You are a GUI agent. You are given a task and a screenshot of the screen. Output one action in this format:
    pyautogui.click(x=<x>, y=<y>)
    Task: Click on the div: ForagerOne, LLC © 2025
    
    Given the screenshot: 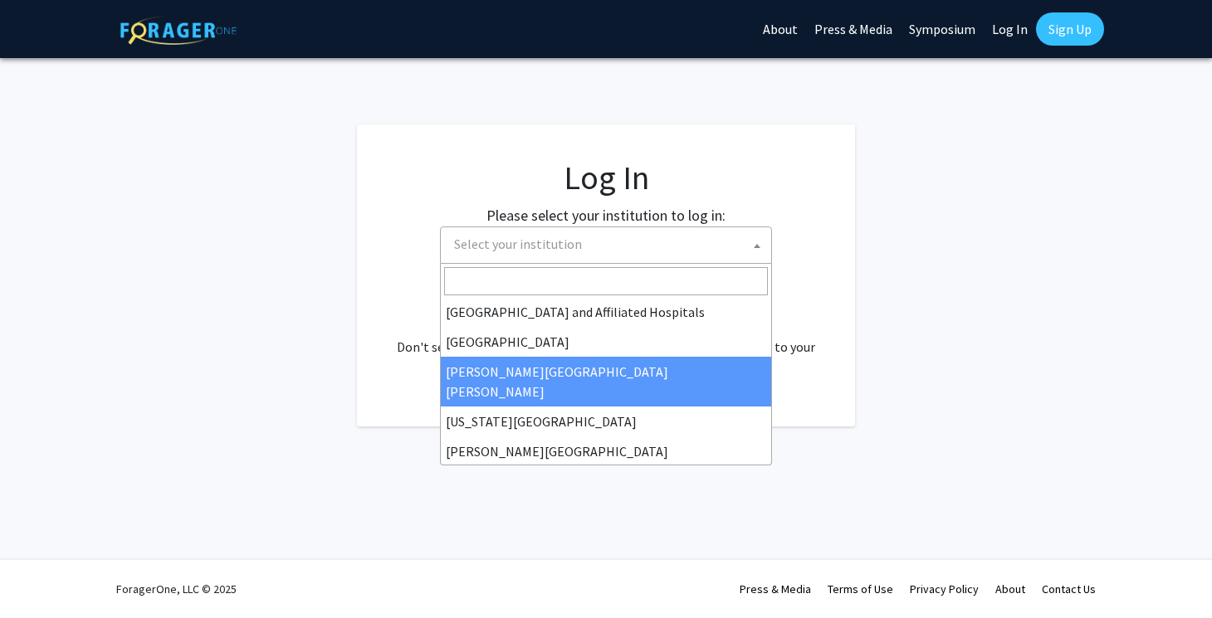 What is the action you would take?
    pyautogui.click(x=176, y=589)
    